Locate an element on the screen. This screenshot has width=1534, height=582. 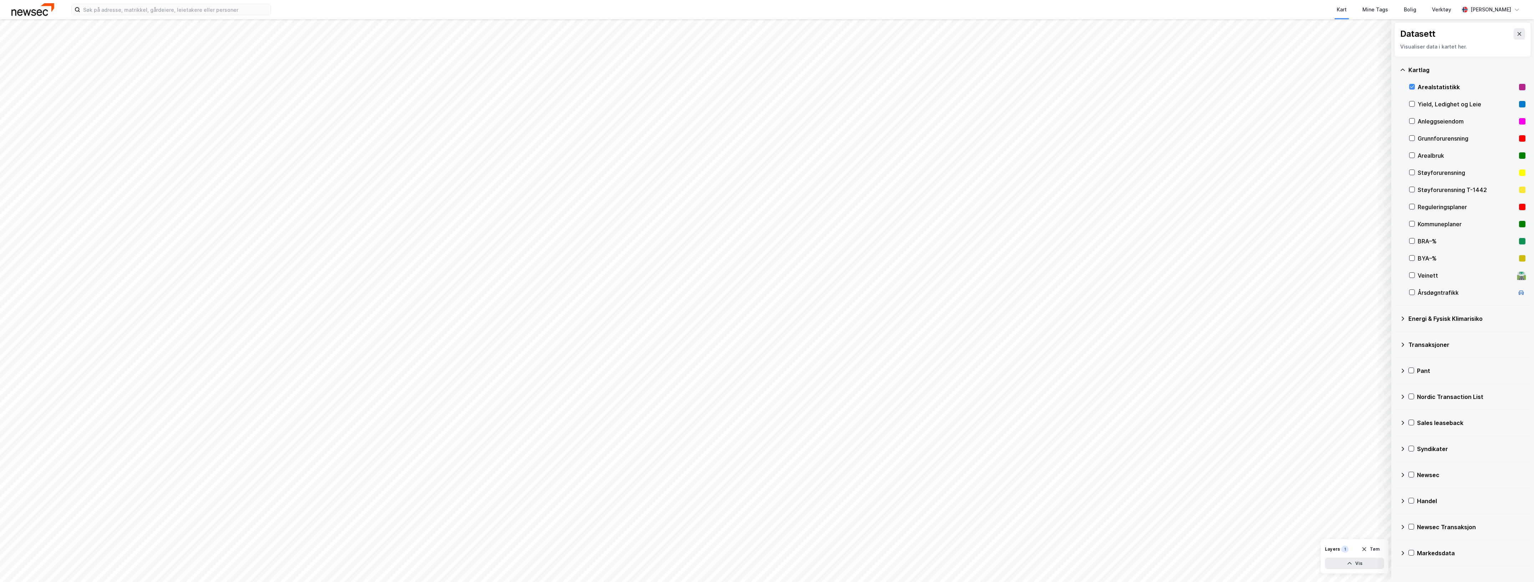
img: newsec-logo.f6e21ccffca1b3a03d2d.png is located at coordinates (33, 9).